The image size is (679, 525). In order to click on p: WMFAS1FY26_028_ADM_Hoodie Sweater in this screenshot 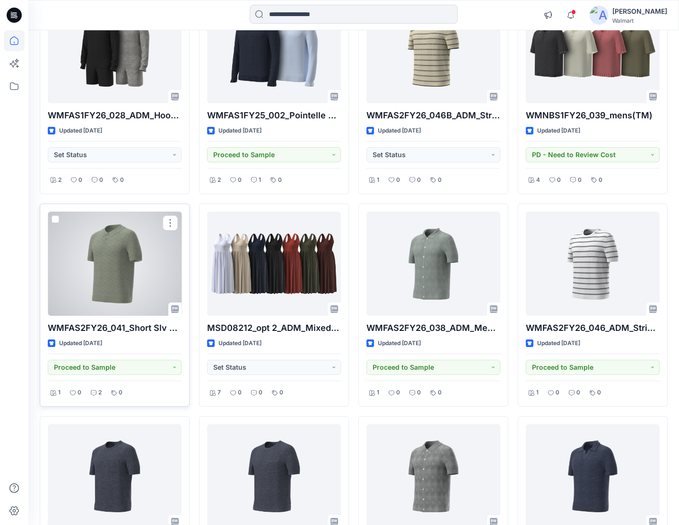, I will do `click(115, 115)`.